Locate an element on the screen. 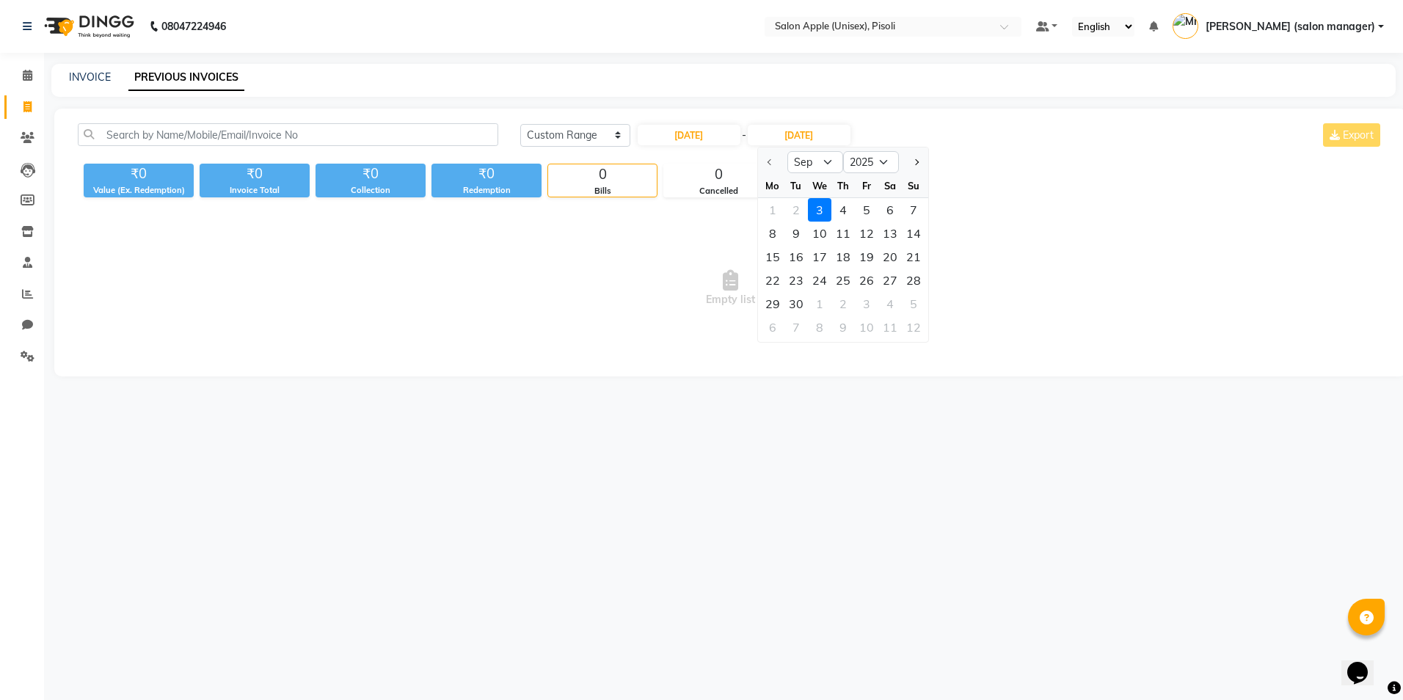 The image size is (1403, 700). div: Monday, September 15, 2025 is located at coordinates (773, 257).